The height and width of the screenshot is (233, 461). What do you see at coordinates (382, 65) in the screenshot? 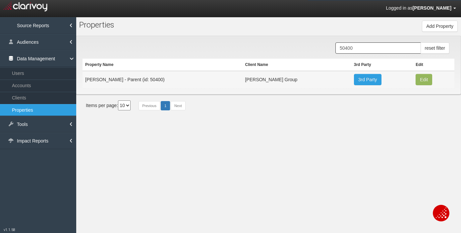
I see `th: 3rd Party` at bounding box center [382, 65].